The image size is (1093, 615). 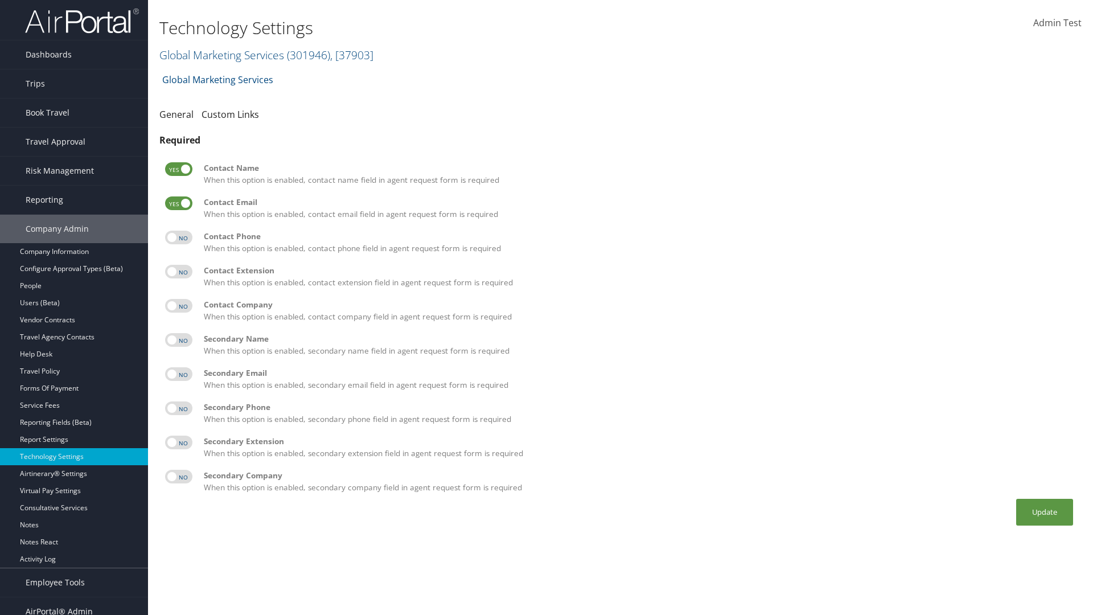 I want to click on span: Reporting, so click(x=44, y=200).